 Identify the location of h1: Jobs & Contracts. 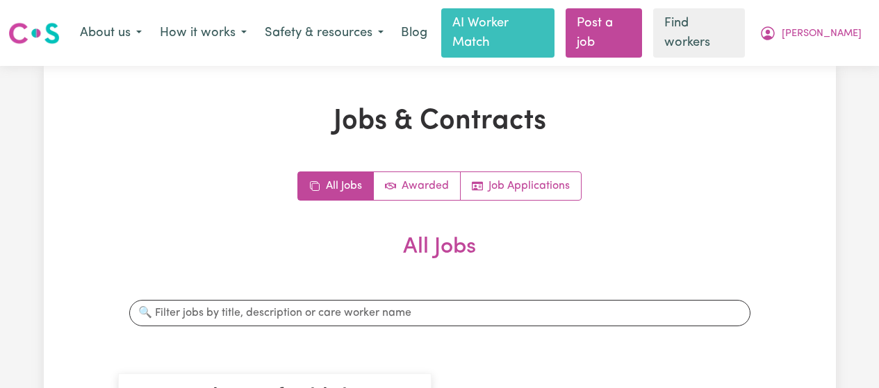
(440, 122).